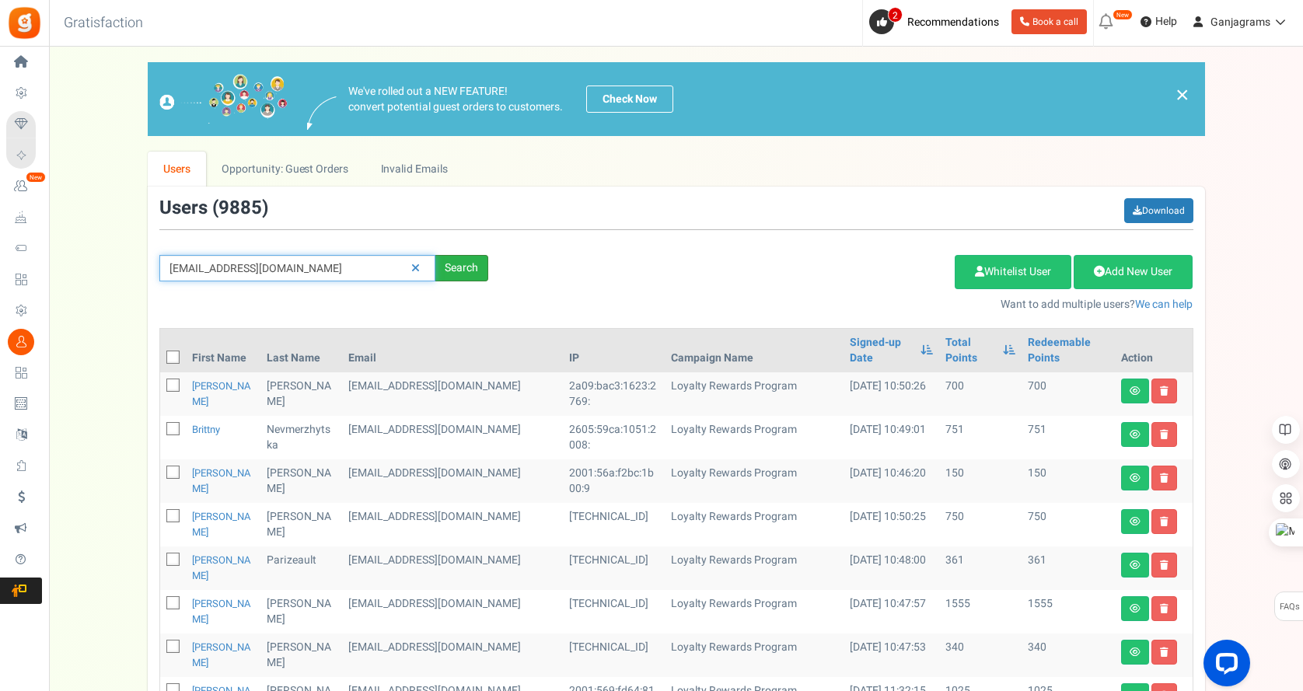 This screenshot has height=691, width=1303. Describe the element at coordinates (630, 99) in the screenshot. I see `a: Check Now` at that location.